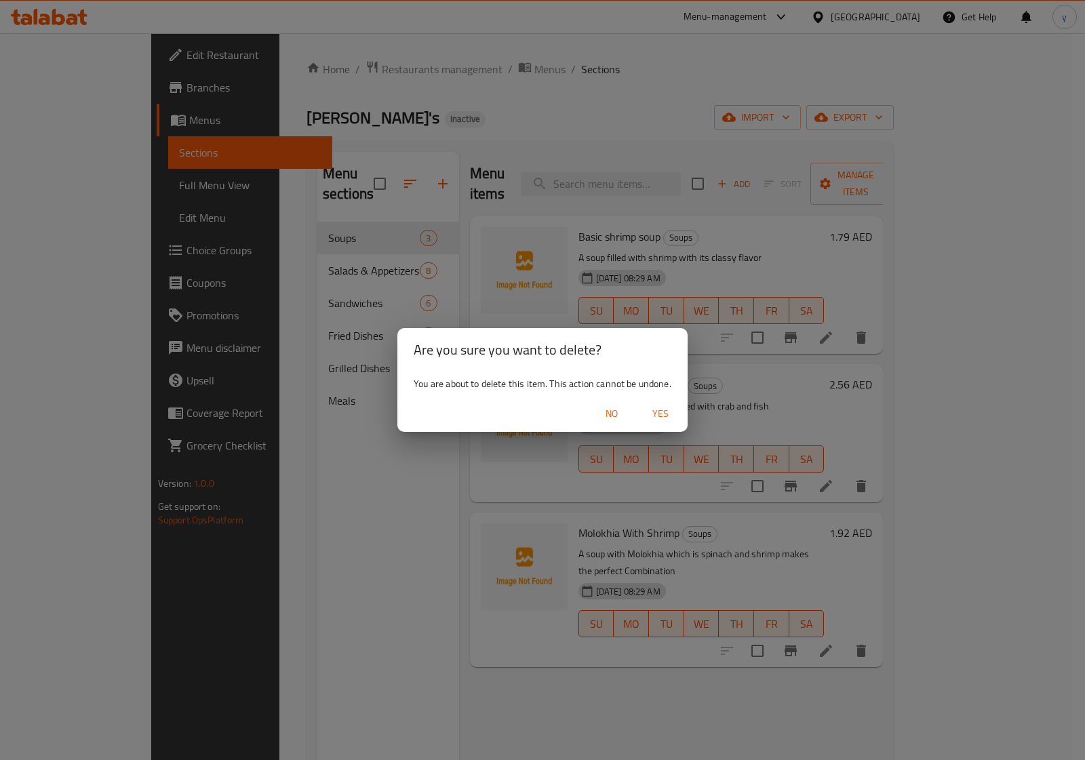 Image resolution: width=1085 pixels, height=760 pixels. Describe the element at coordinates (542, 350) in the screenshot. I see `h2: Are you sure you want to delete?` at that location.